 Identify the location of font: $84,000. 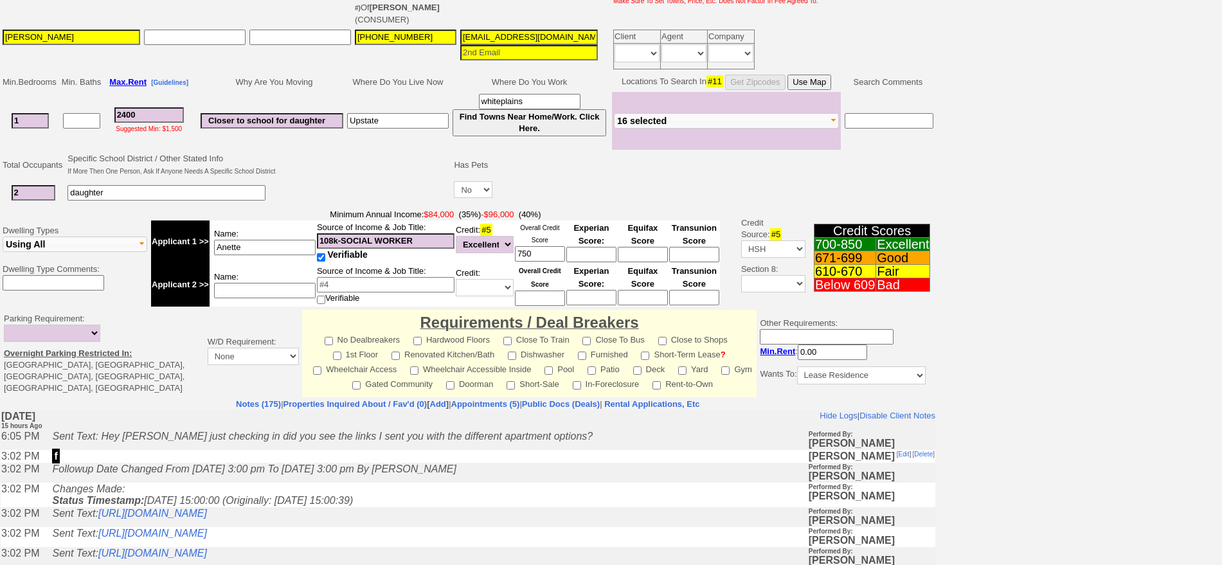
(438, 214).